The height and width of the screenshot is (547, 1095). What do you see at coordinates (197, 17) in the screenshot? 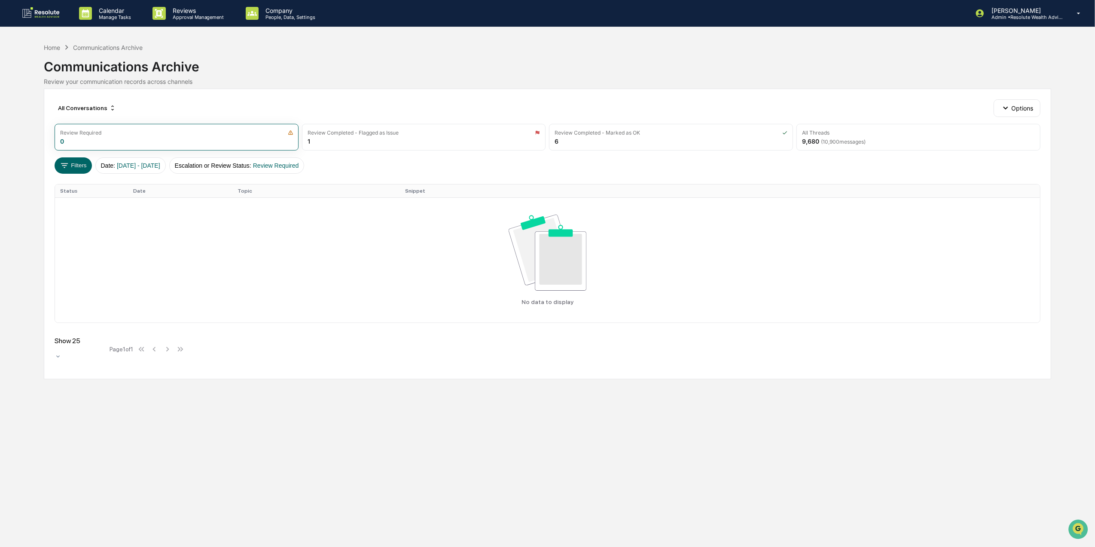
I see `p: Approval Management` at bounding box center [197, 17].